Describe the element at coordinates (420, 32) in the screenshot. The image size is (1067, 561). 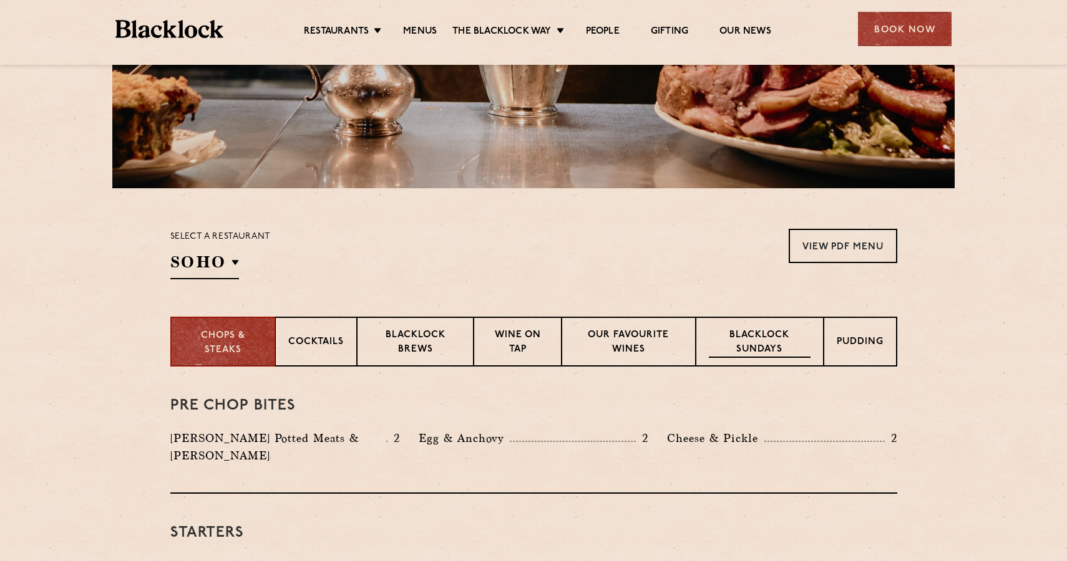
I see `a: Menus` at that location.